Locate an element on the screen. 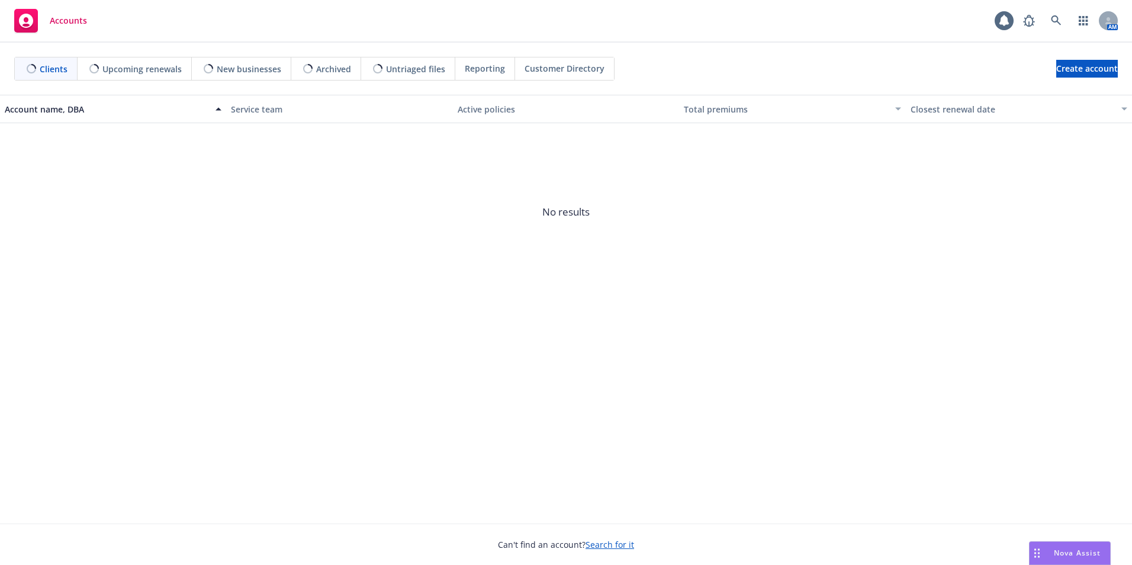 This screenshot has width=1132, height=565. span: Upcoming renewals is located at coordinates (142, 69).